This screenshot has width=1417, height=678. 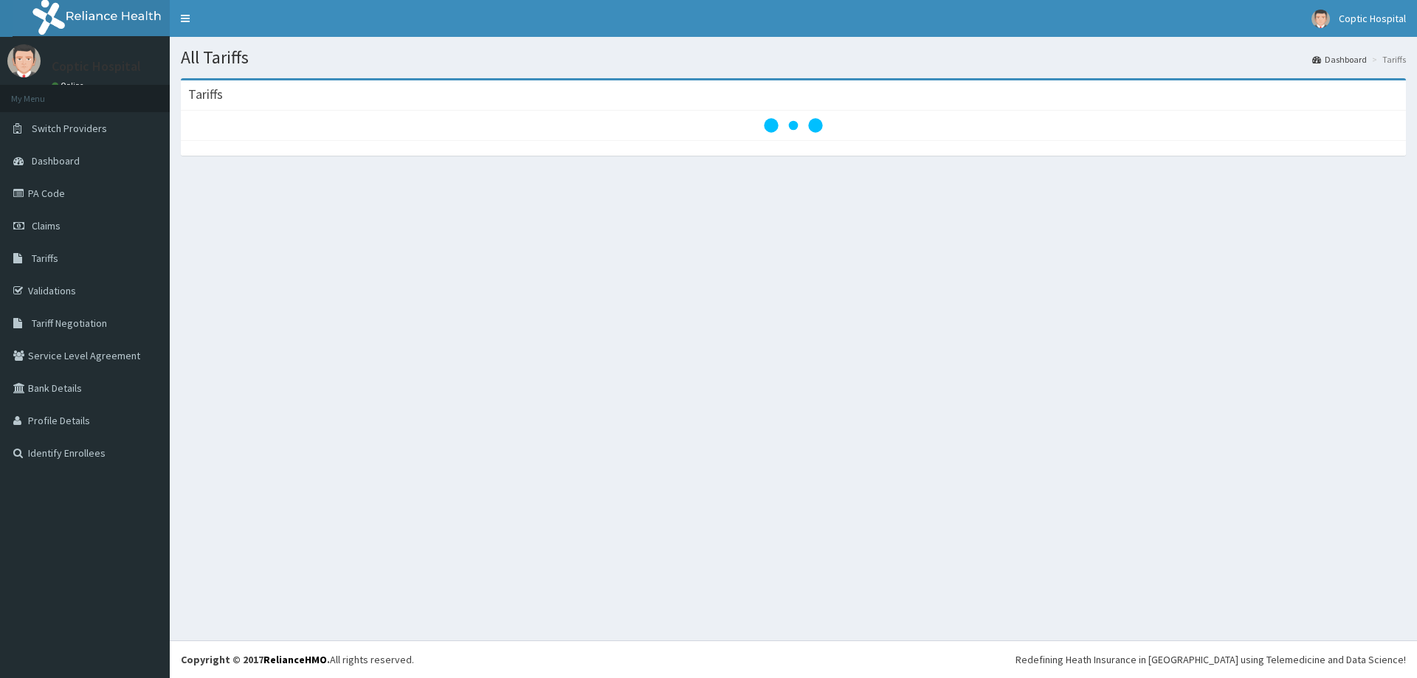 I want to click on span: Coptic Hospital, so click(x=1372, y=18).